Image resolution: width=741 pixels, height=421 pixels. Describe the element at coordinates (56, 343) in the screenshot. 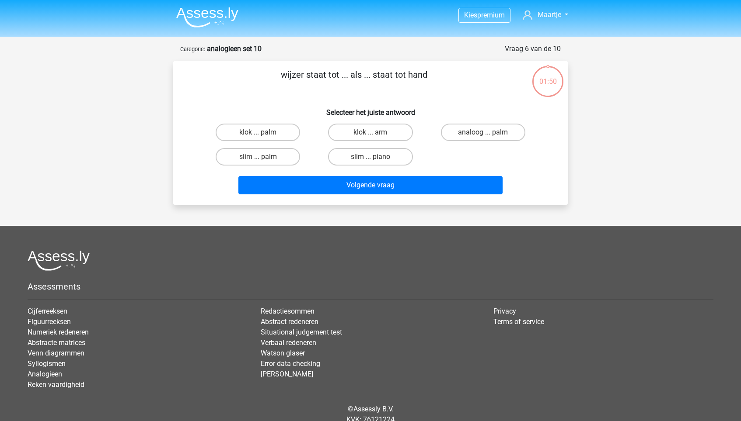

I see `a: Abstracte matrices` at that location.